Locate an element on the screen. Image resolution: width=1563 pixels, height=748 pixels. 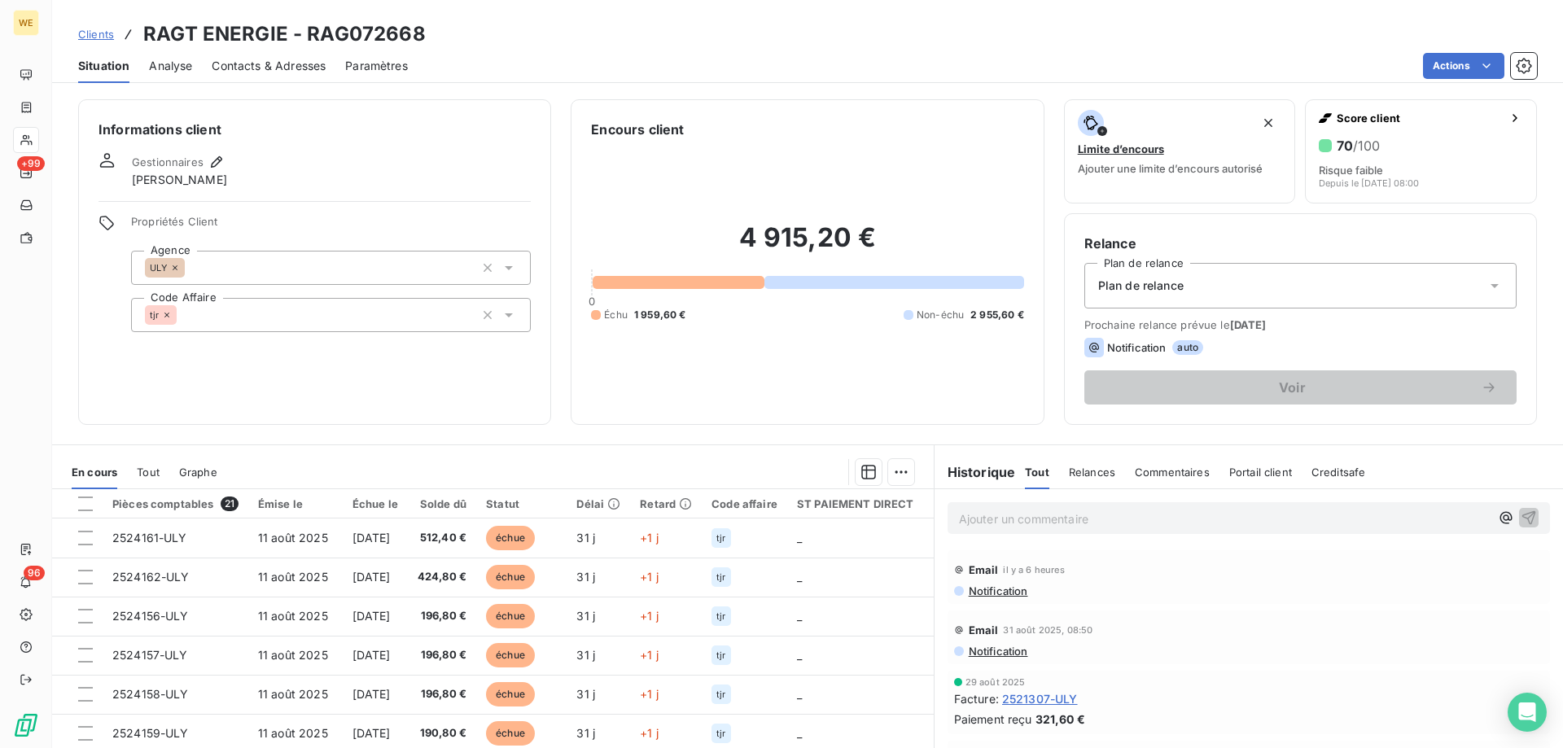
span: Email is located at coordinates (983, 570).